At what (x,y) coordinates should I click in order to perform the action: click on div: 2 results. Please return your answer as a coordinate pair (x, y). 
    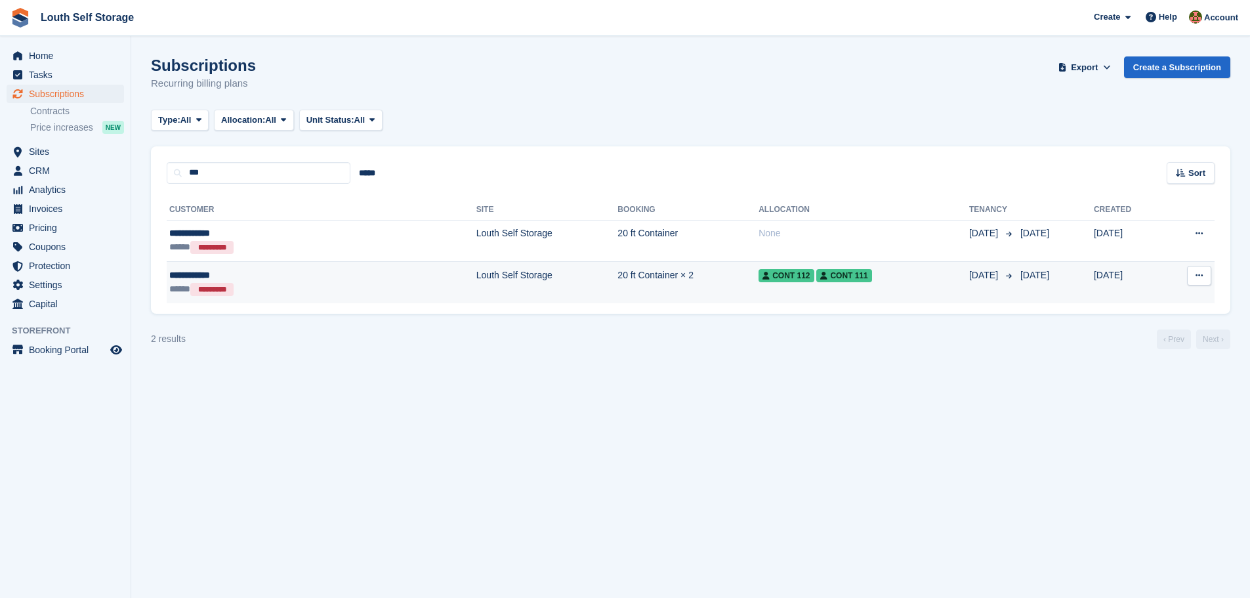
    Looking at the image, I should click on (168, 339).